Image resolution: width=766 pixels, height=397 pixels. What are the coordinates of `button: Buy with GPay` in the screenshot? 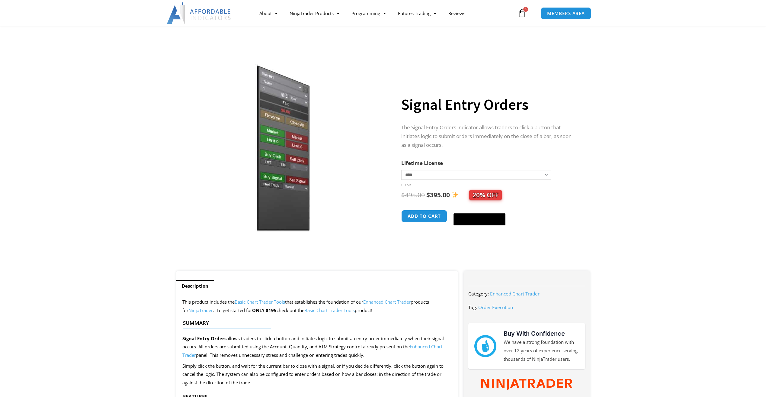 It's located at (479, 219).